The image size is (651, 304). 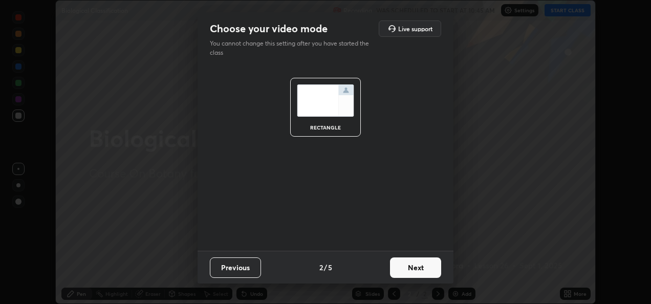 I want to click on h5: Live support, so click(x=415, y=29).